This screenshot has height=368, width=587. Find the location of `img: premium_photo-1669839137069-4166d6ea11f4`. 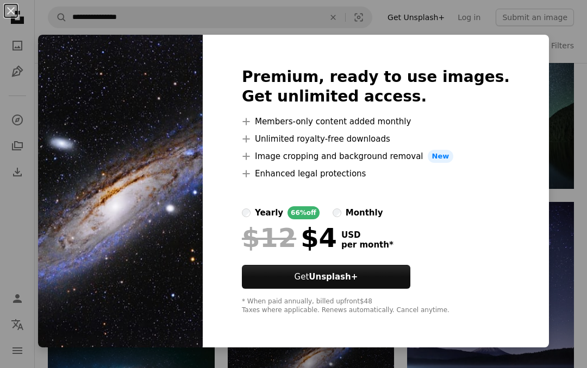

img: premium_photo-1669839137069-4166d6ea11f4 is located at coordinates (120, 191).